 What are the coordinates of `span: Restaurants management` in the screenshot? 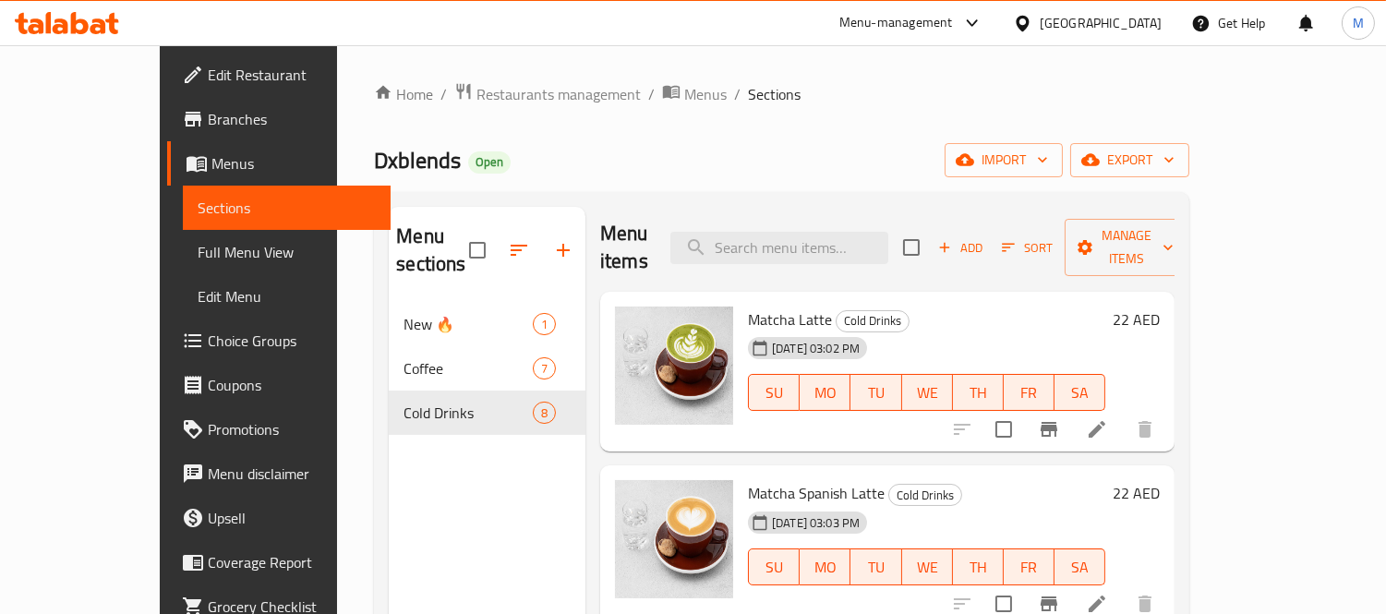 It's located at (559, 94).